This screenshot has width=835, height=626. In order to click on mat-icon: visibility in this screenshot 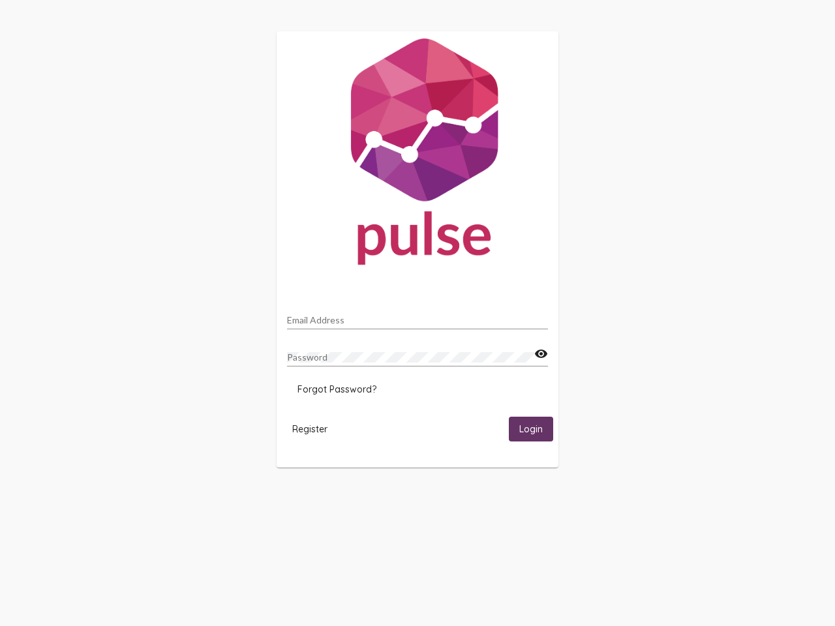, I will do `click(541, 354)`.